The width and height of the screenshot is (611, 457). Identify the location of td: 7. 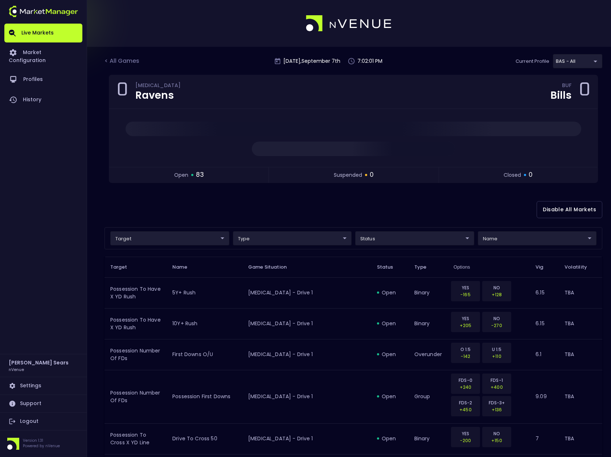
(544, 439).